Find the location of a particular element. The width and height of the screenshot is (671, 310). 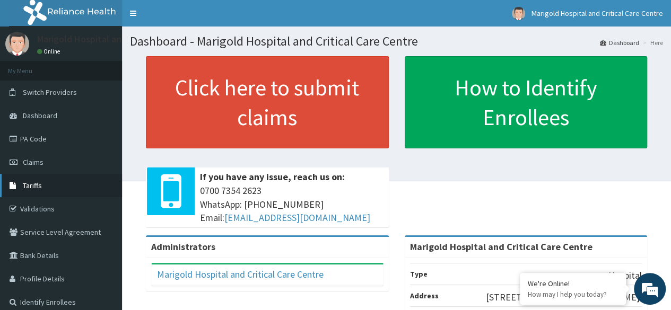

a: Click here to submit claims is located at coordinates (267, 102).